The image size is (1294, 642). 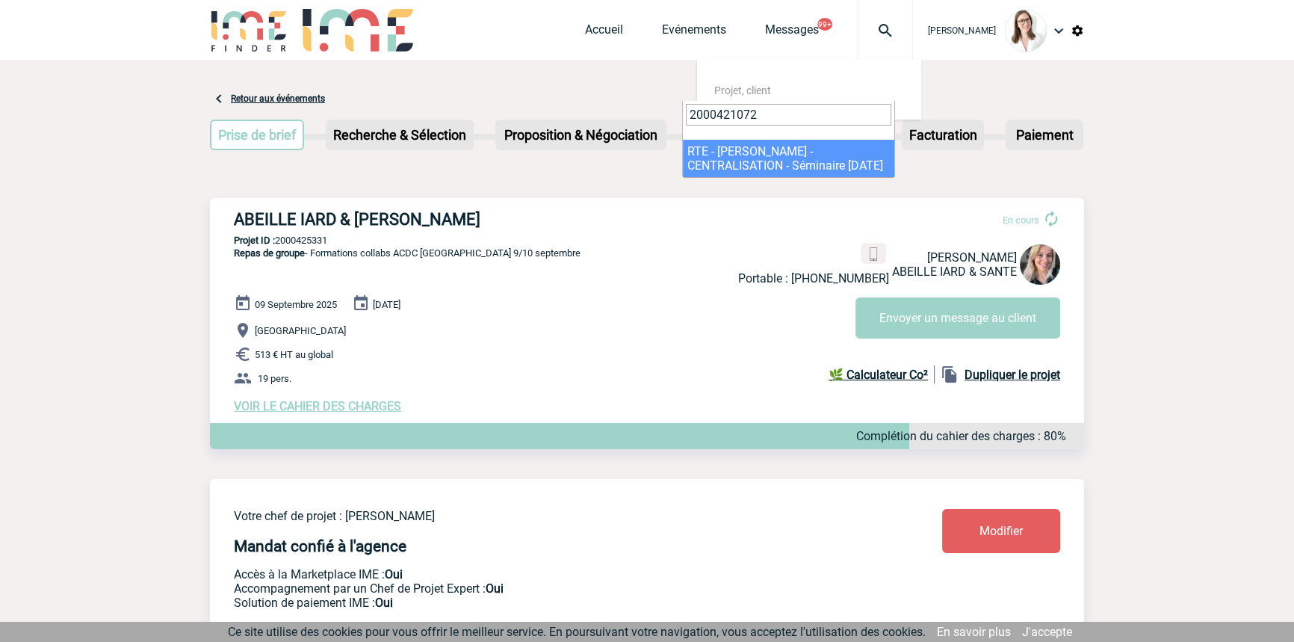 I want to click on p: Conformité aux process achat client, Prise en charge de la facturation, Mutualisation de plusieur..., so click(x=544, y=602).